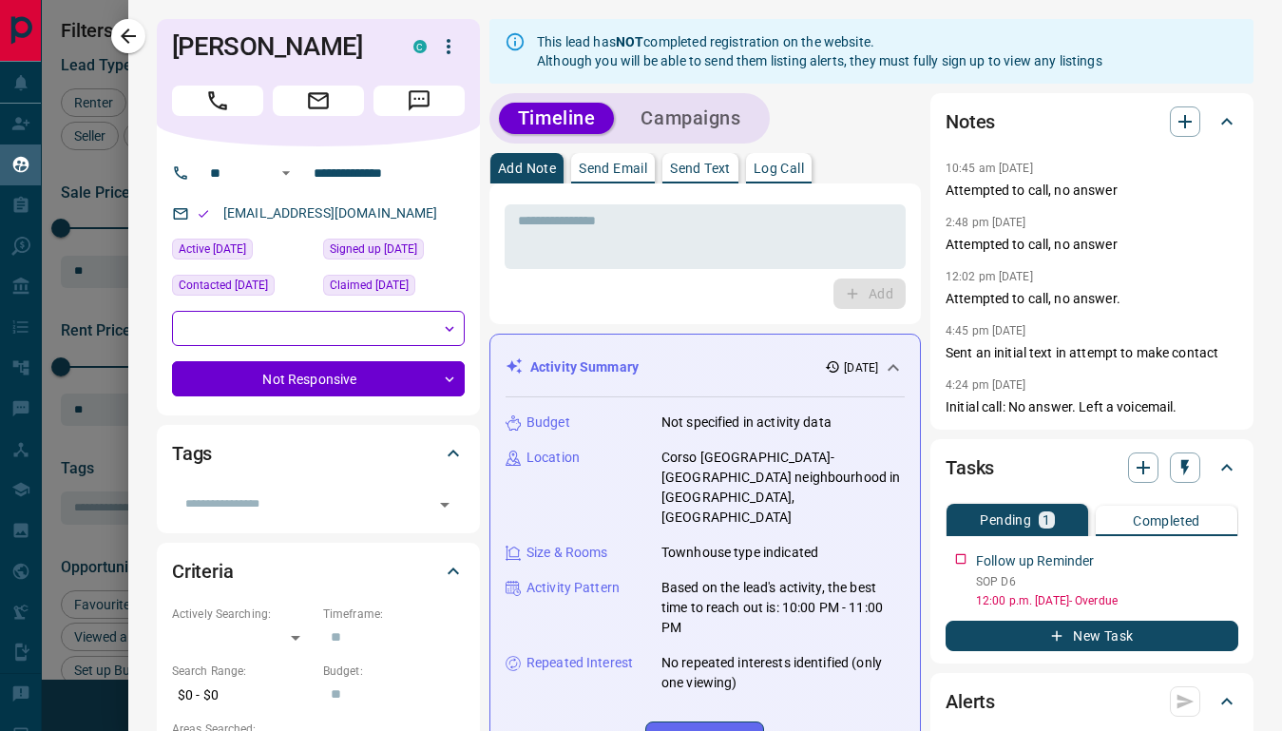 This screenshot has width=1282, height=731. What do you see at coordinates (1035, 561) in the screenshot?
I see `p: Follow up Reminder` at bounding box center [1035, 561].